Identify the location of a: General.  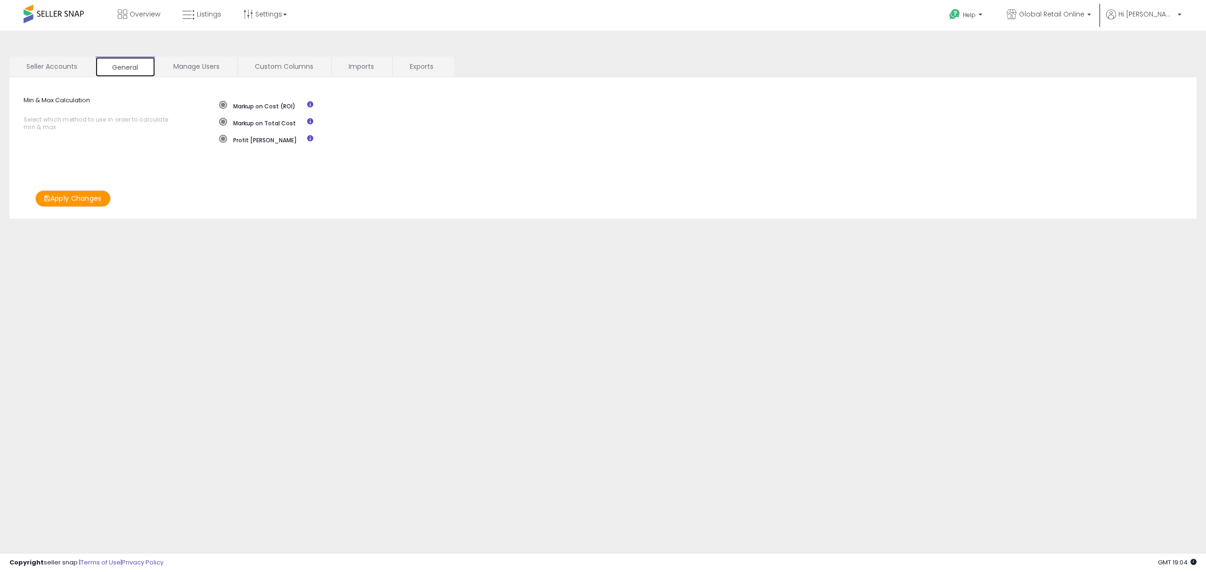
(125, 67).